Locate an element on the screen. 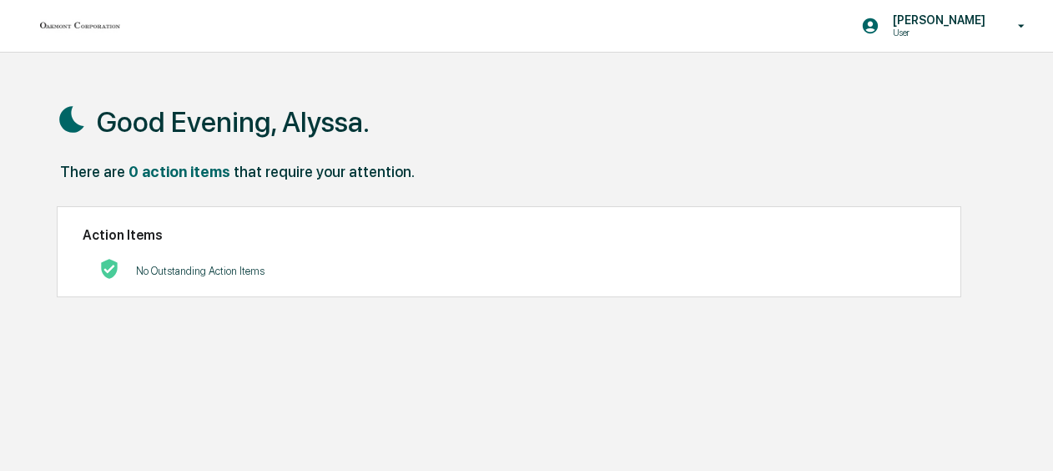 This screenshot has height=471, width=1053. div: 0 action items is located at coordinates (179, 171).